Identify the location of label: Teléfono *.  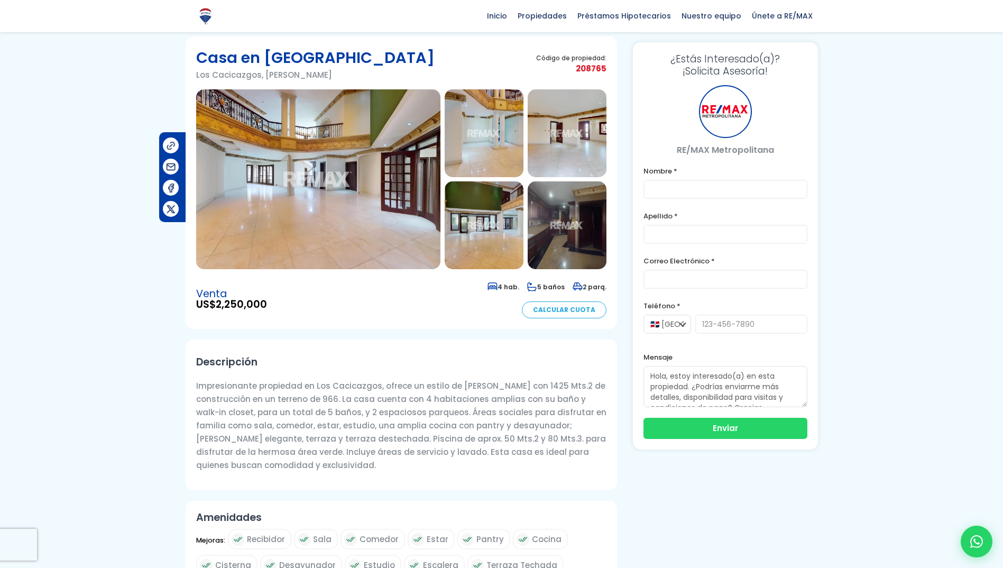
(725, 306).